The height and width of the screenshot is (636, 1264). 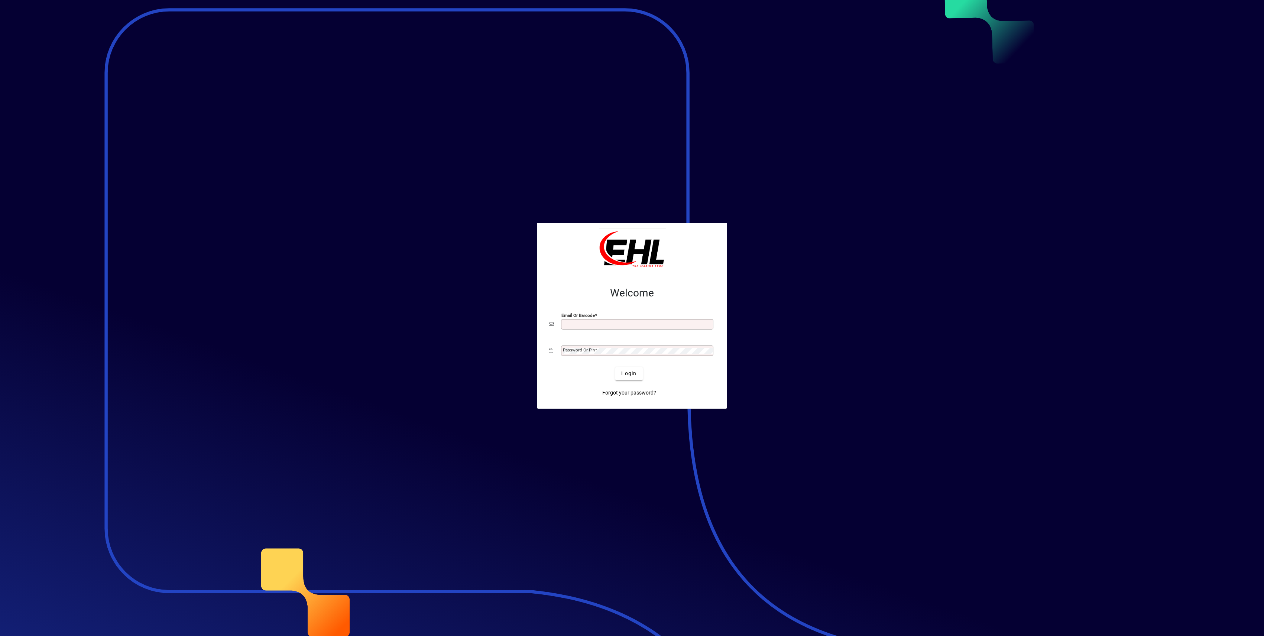 I want to click on mat-label: Password or Pin, so click(x=579, y=350).